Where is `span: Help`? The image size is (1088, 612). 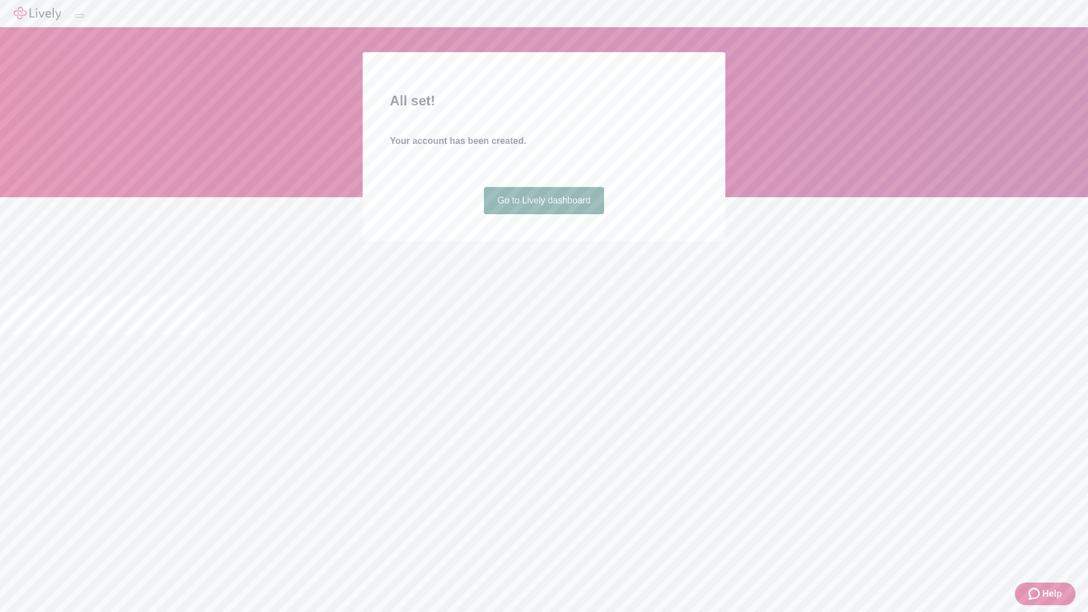
span: Help is located at coordinates (1052, 594).